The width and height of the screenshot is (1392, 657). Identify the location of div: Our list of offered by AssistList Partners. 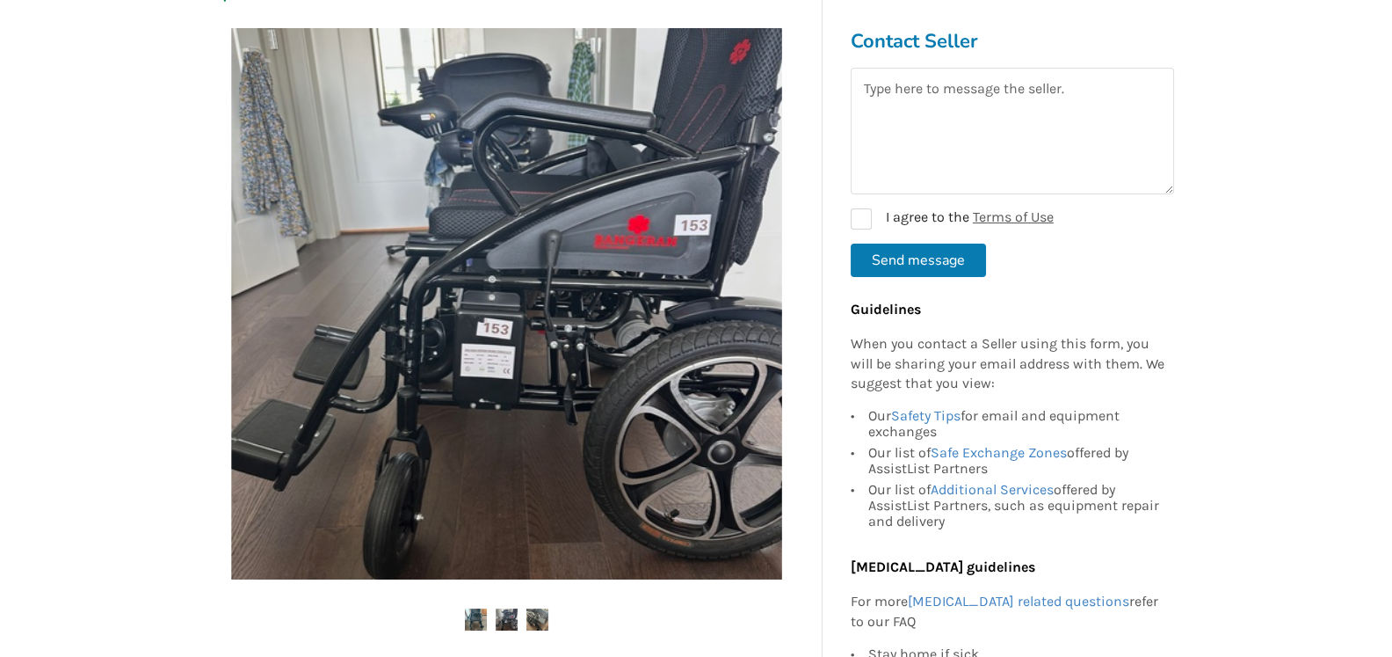
(1017, 461).